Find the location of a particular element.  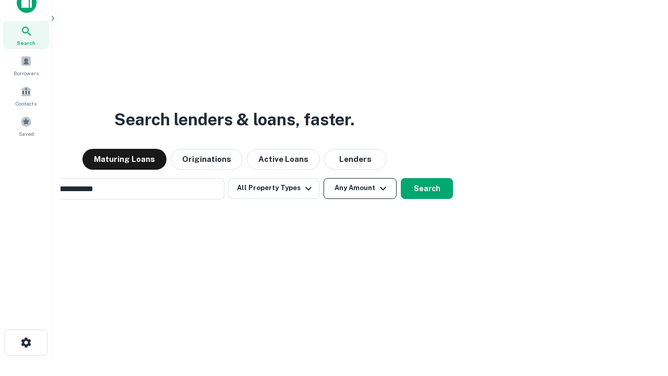

div: Chat Widget is located at coordinates (642, 317).